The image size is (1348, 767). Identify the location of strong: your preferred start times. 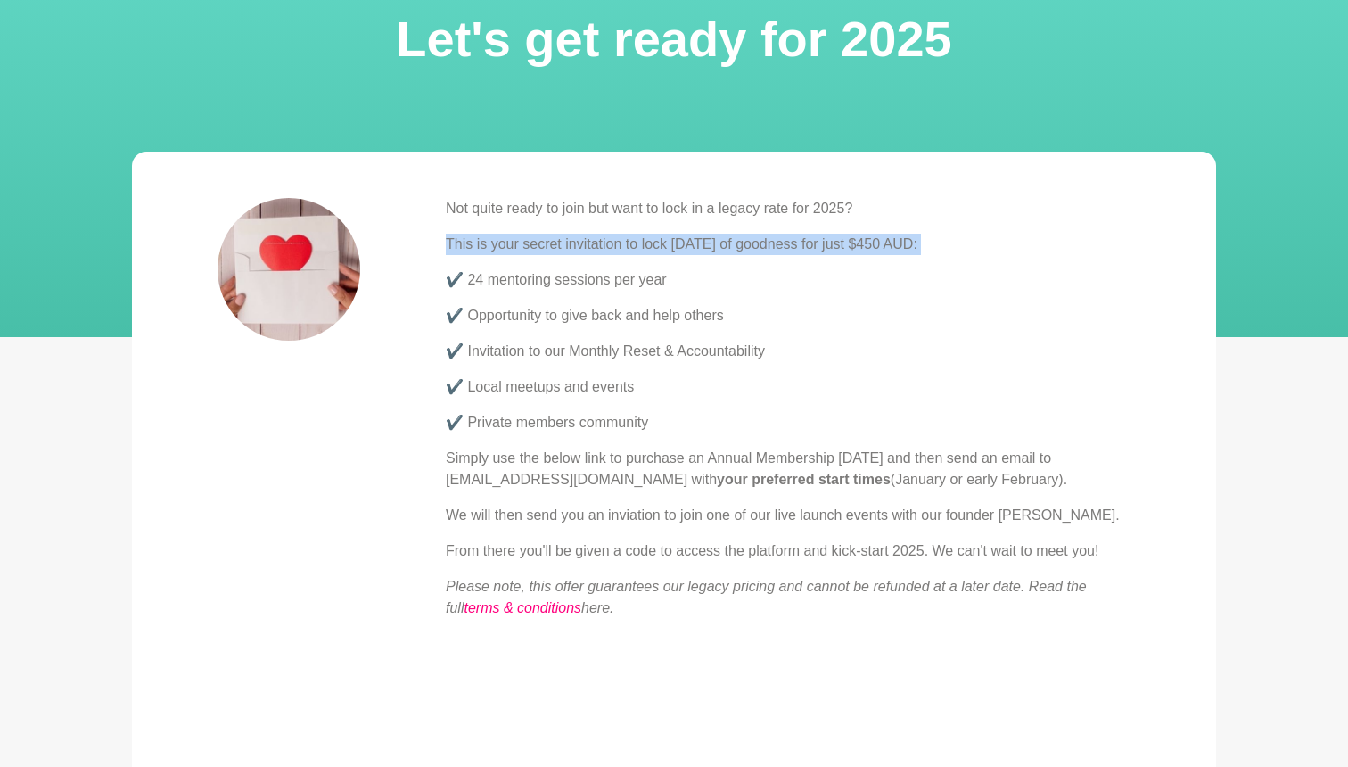
(803, 479).